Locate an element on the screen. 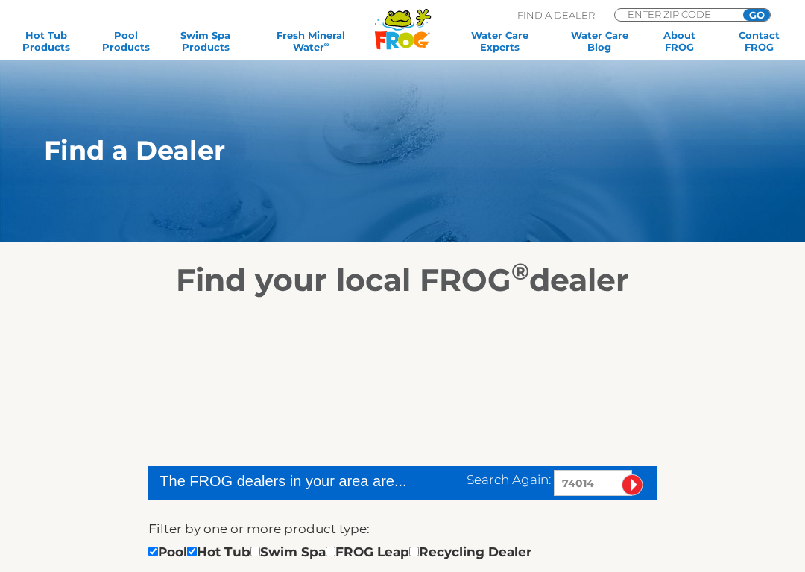  div: Pool Hot Tub Swim Spa FROG Leap Recycling Dealer is located at coordinates (340, 551).